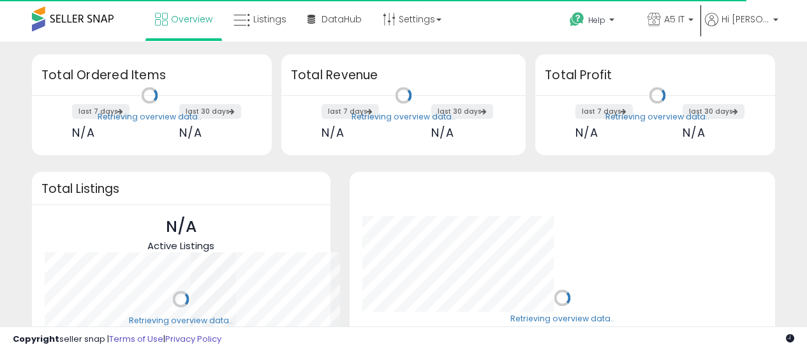  Describe the element at coordinates (598, 22) in the screenshot. I see `a: Help` at that location.